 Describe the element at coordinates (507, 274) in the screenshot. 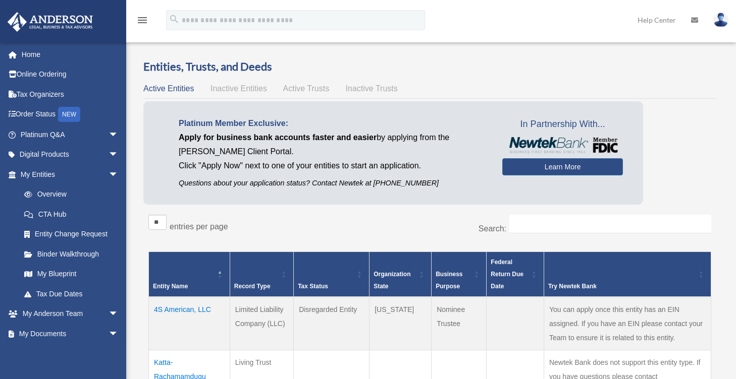

I see `span: Federal Return Due Date` at that location.